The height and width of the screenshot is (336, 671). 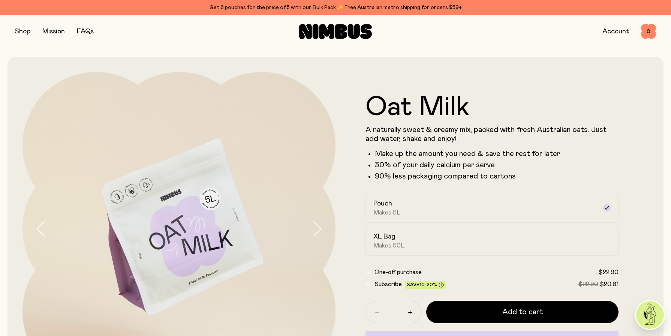 I want to click on button: Add to cart, so click(x=522, y=312).